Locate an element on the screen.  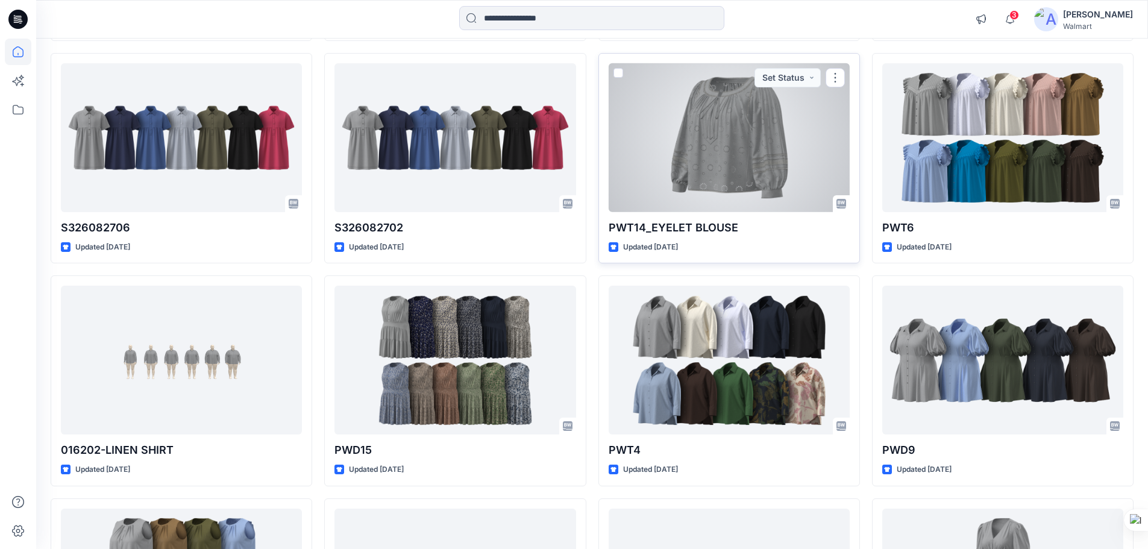
span: 3 is located at coordinates (1014, 15).